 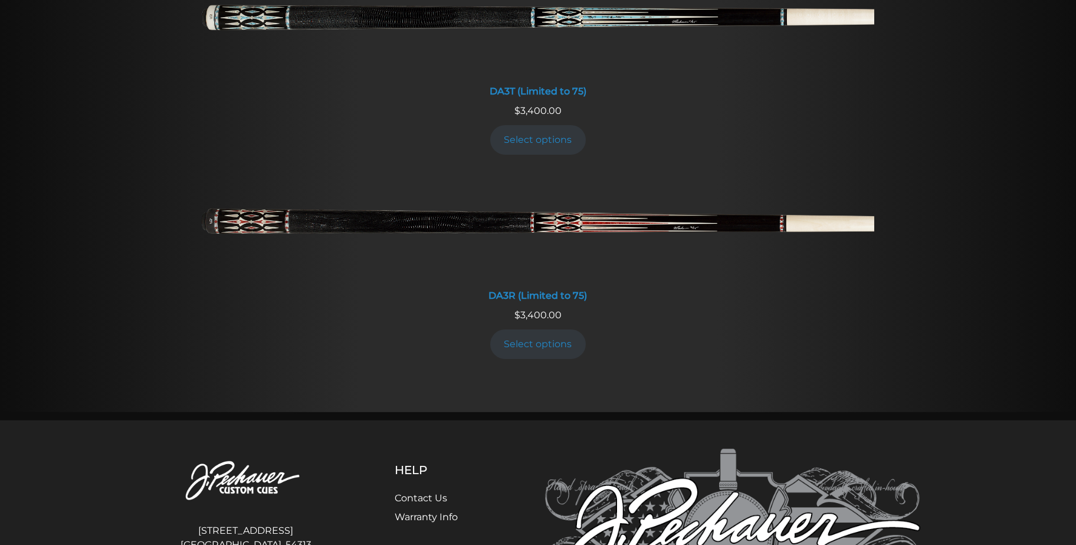 I want to click on a: Warranty Info, so click(x=427, y=516).